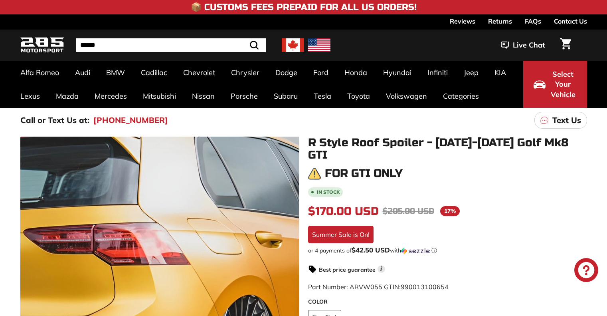 This screenshot has width=607, height=316. I want to click on input: Search, so click(171, 45).